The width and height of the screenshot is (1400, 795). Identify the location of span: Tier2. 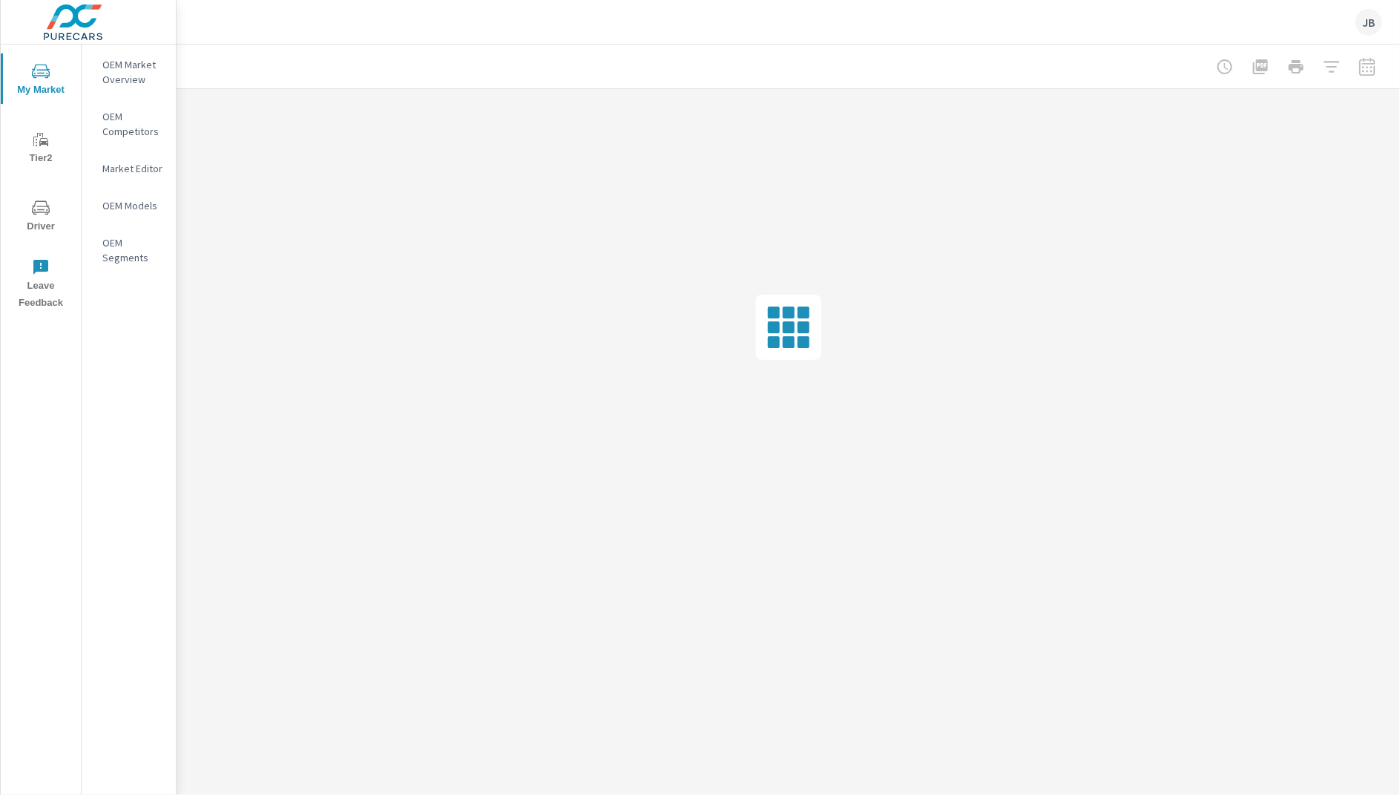
(41, 148).